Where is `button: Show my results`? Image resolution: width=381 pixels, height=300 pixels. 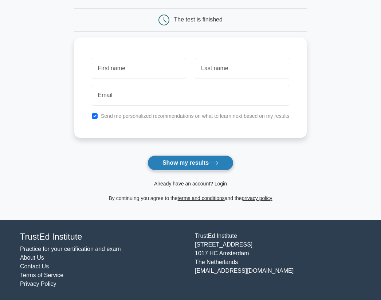
button: Show my results is located at coordinates (190, 163).